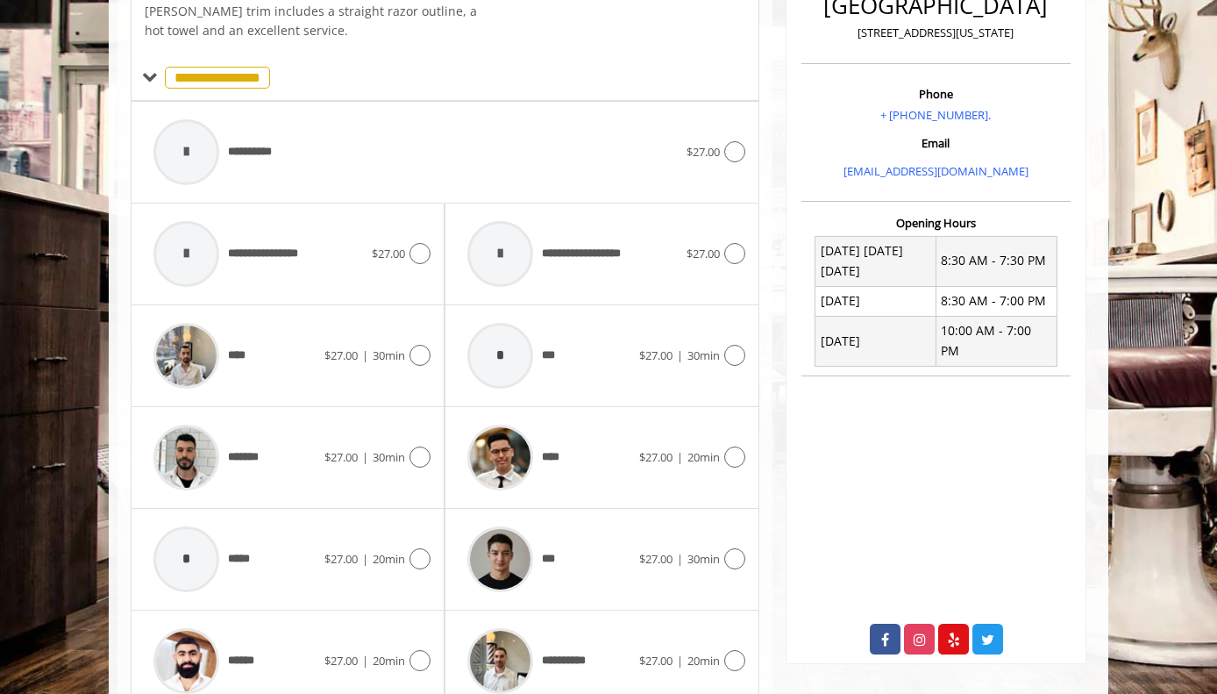  I want to click on td: 8:30 AM - 7:00 PM, so click(996, 301).